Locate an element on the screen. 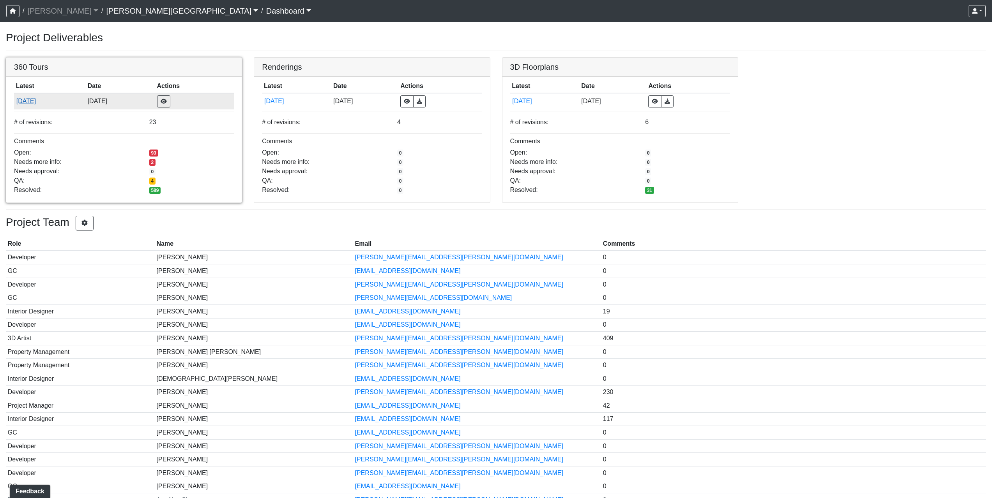 Image resolution: width=992 pixels, height=498 pixels. a: Dashboard is located at coordinates (288, 11).